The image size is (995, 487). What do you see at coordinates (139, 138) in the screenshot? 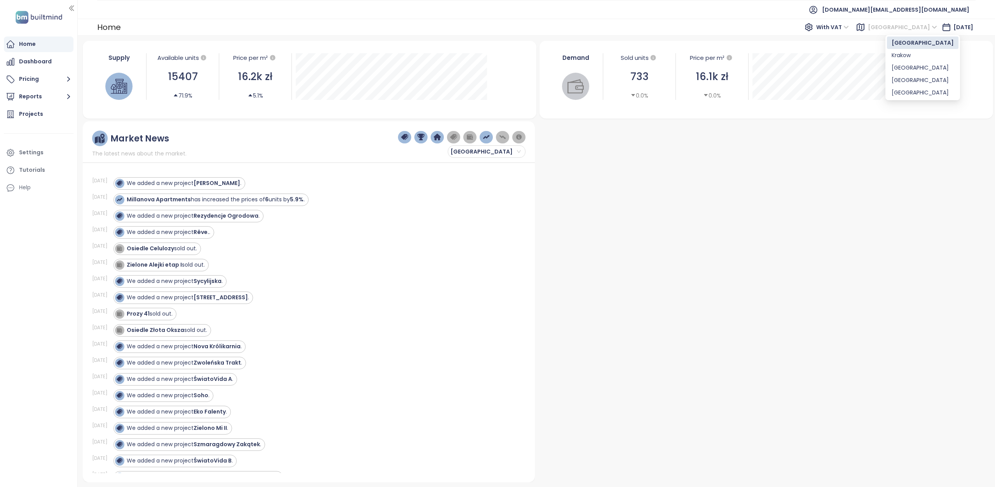
I see `div: Market News` at bounding box center [139, 138].